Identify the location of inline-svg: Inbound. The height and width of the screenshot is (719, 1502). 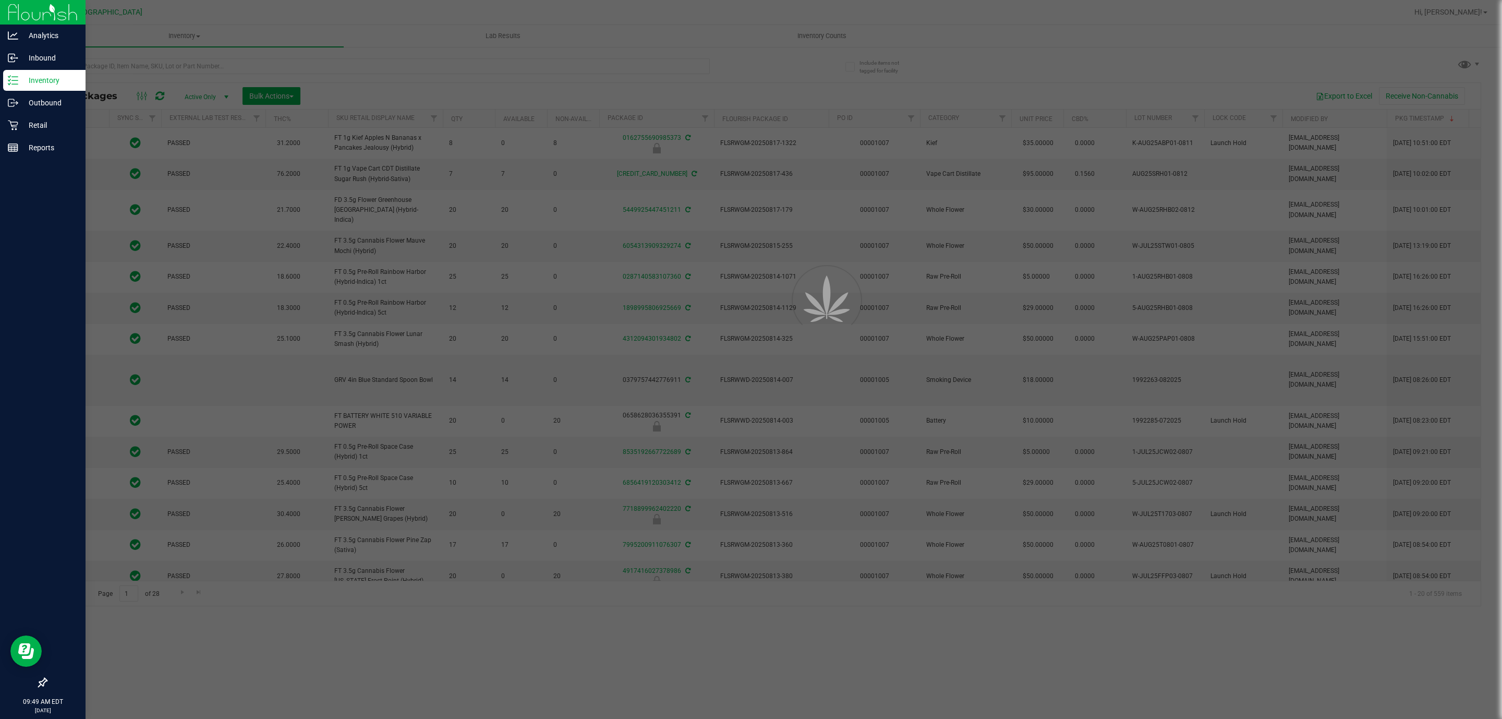
(13, 58).